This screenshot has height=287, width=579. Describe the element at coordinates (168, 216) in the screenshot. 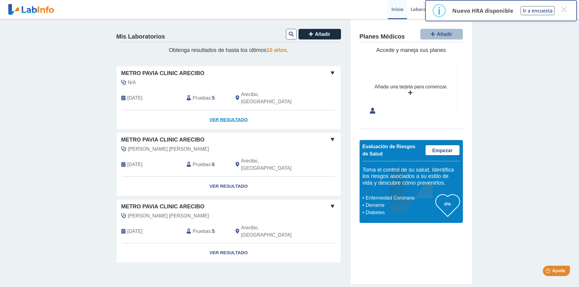

I see `span: Serrano Medina, Ramon` at that location.